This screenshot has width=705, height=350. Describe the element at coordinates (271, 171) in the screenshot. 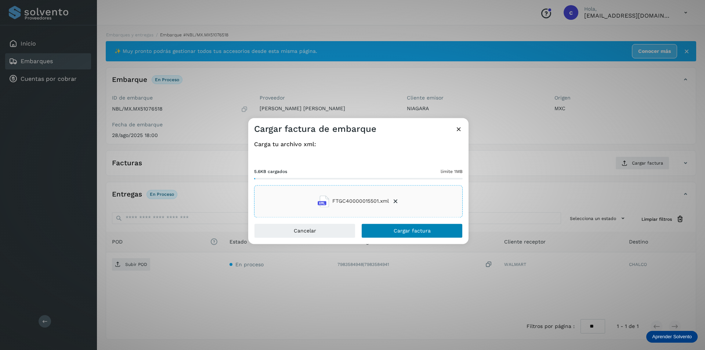

I see `span: 5.6KB cargados` at that location.